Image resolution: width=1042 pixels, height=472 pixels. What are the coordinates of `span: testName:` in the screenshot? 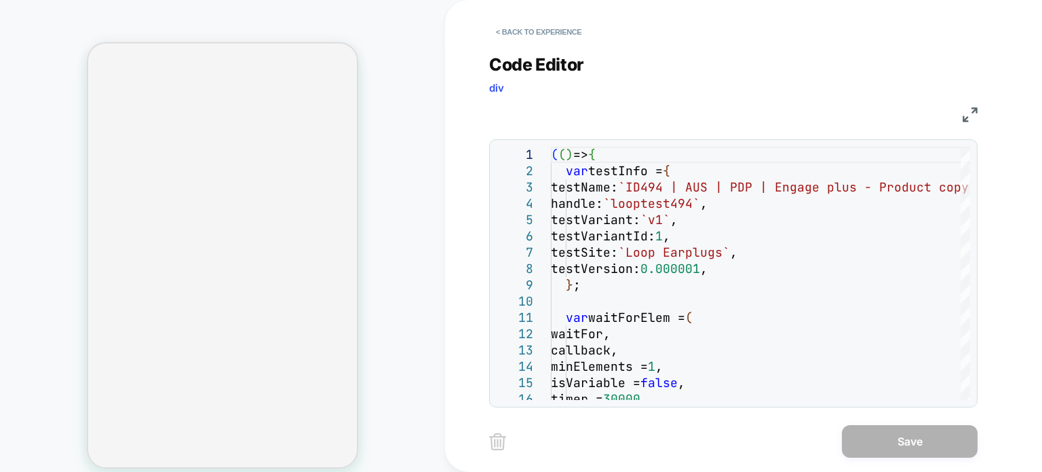 It's located at (584, 187).